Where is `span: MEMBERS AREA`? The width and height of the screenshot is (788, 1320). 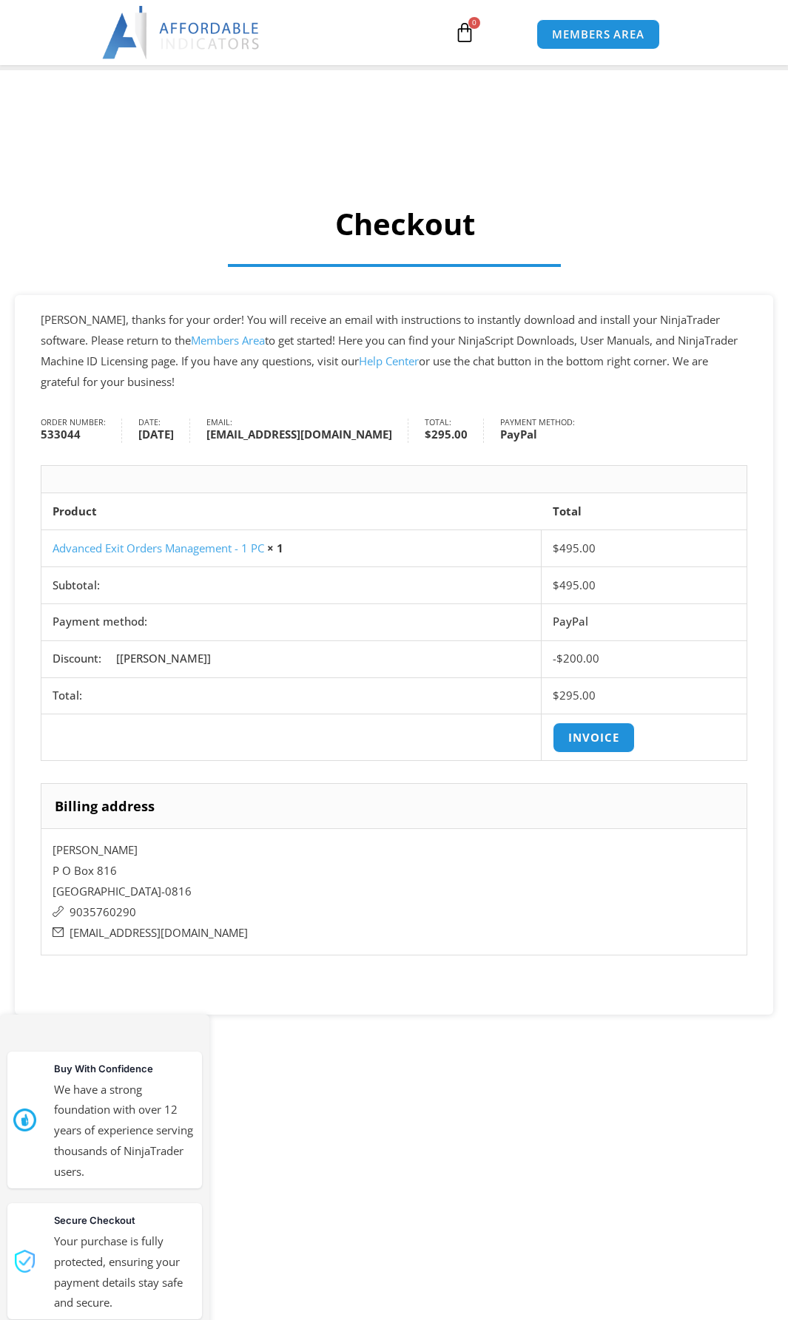
span: MEMBERS AREA is located at coordinates (598, 34).